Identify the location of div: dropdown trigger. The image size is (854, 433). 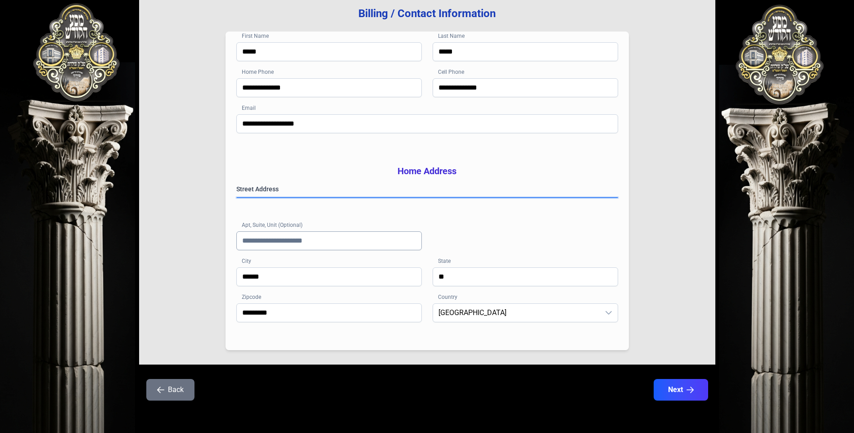
(609, 313).